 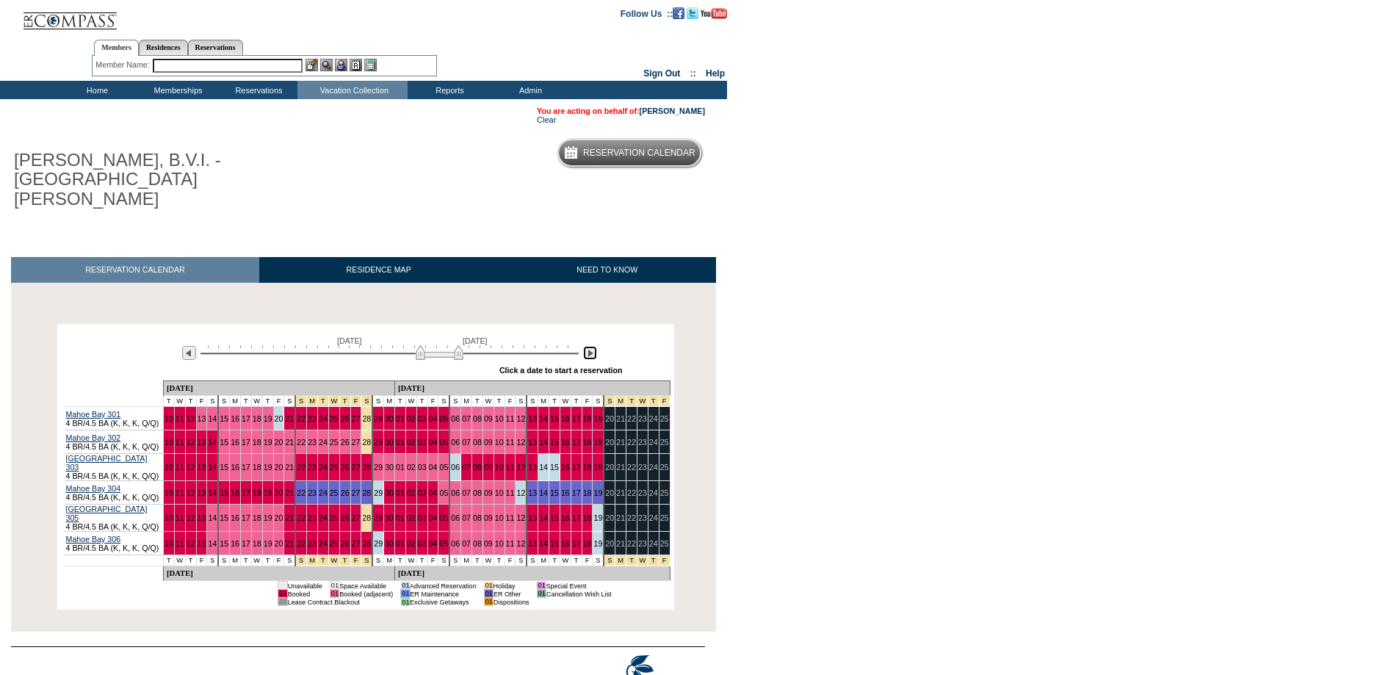 What do you see at coordinates (356, 543) in the screenshot?
I see `a: 27` at bounding box center [356, 543].